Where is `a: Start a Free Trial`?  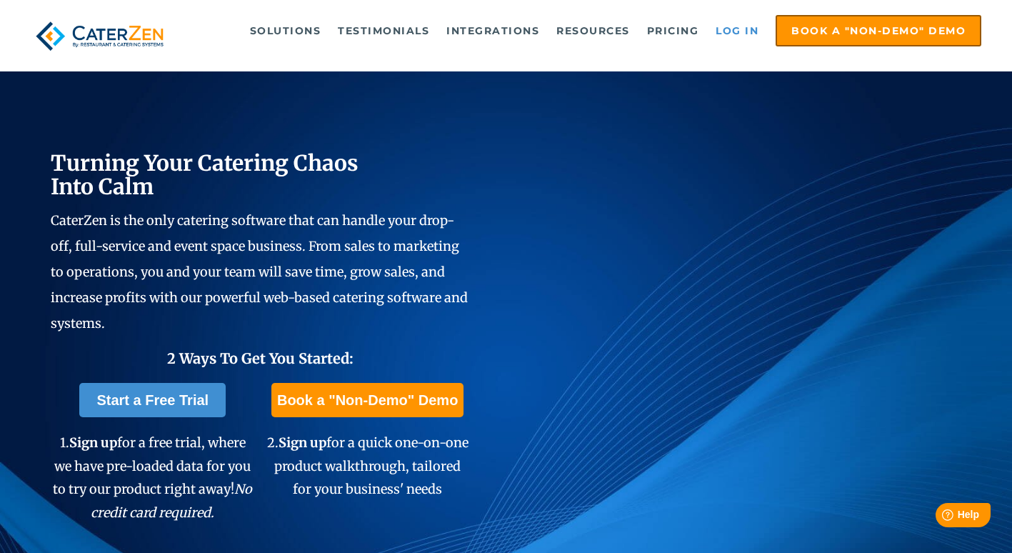
a: Start a Free Trial is located at coordinates (152, 400).